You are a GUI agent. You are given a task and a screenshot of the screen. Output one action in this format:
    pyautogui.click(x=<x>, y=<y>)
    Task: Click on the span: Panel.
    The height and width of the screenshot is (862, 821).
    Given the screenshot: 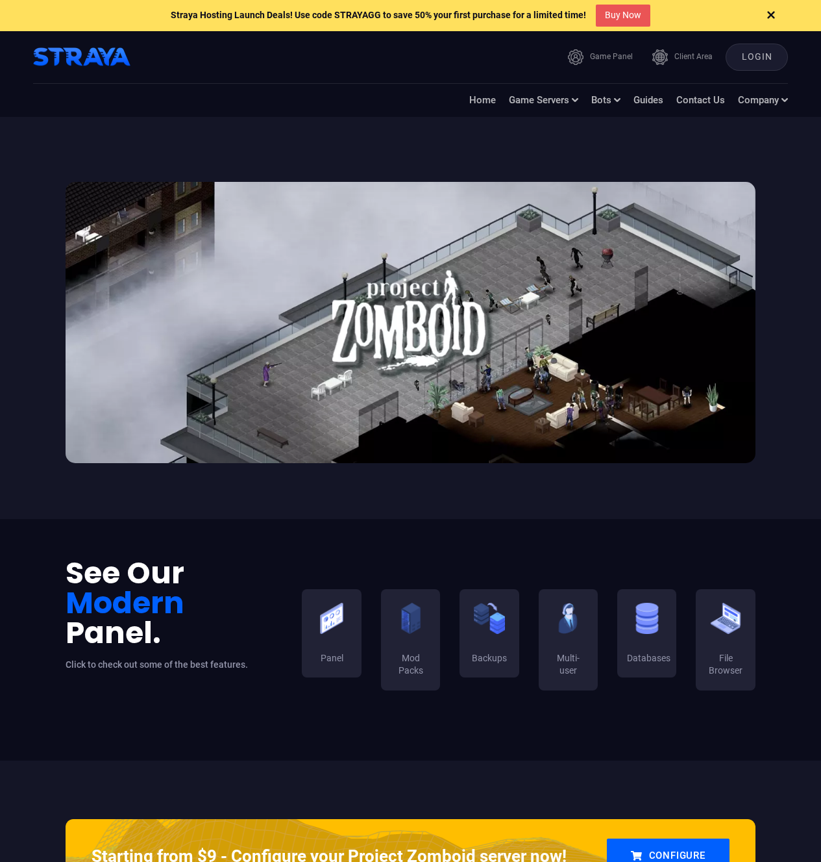 What is the action you would take?
    pyautogui.click(x=113, y=632)
    